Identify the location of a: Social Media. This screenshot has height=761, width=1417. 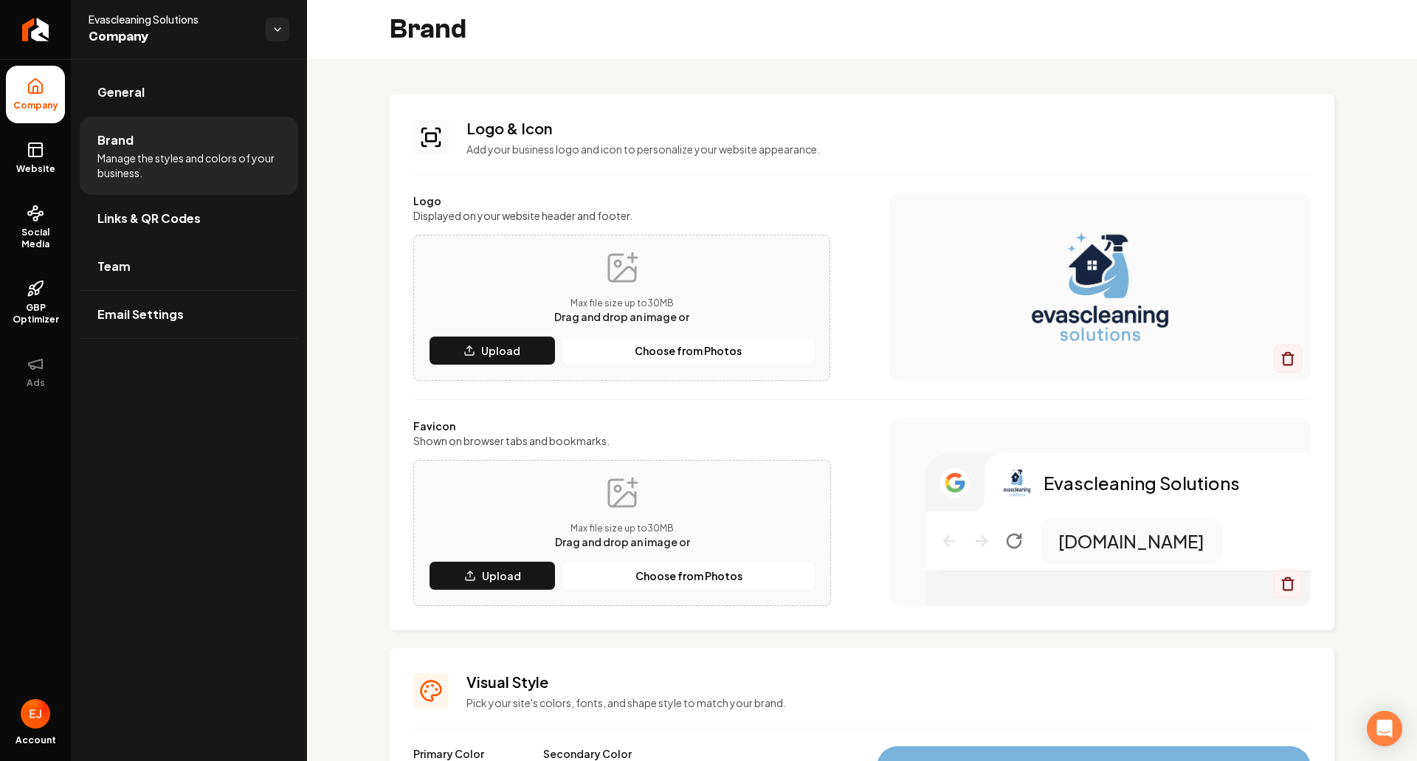
(35, 227).